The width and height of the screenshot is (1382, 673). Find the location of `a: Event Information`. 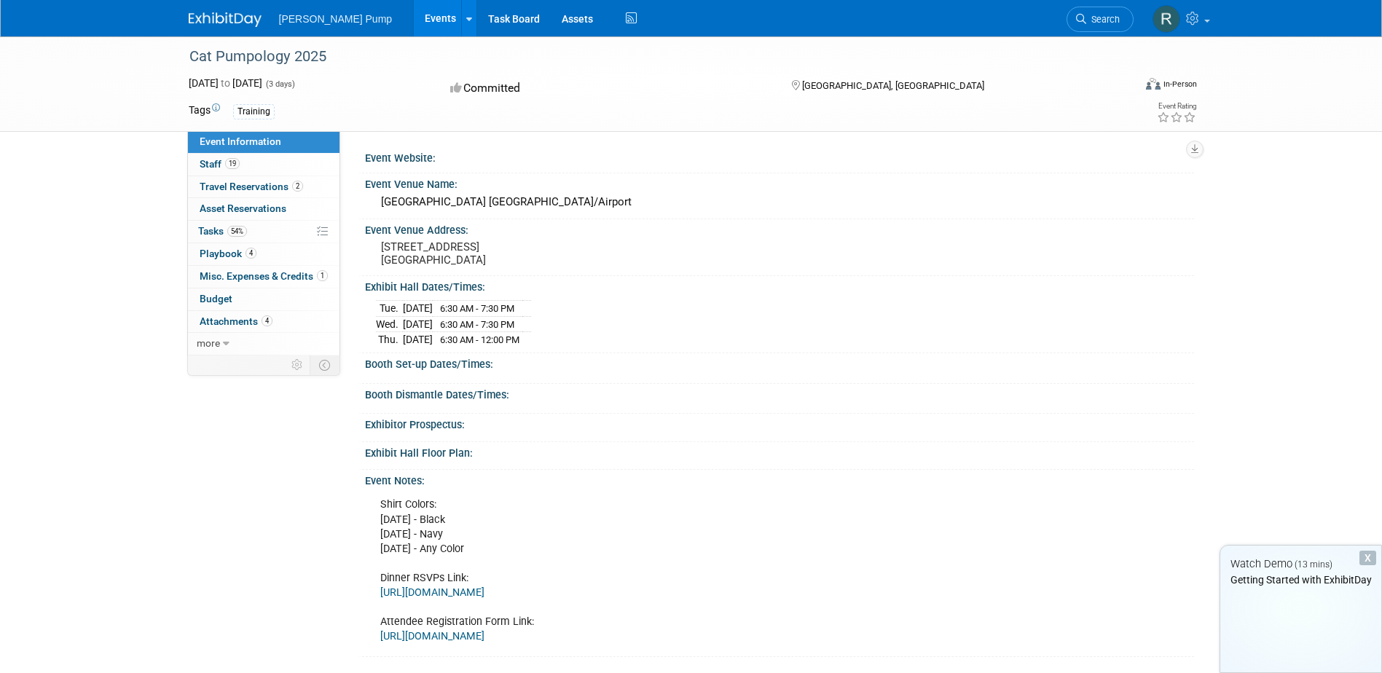

a: Event Information is located at coordinates (264, 142).